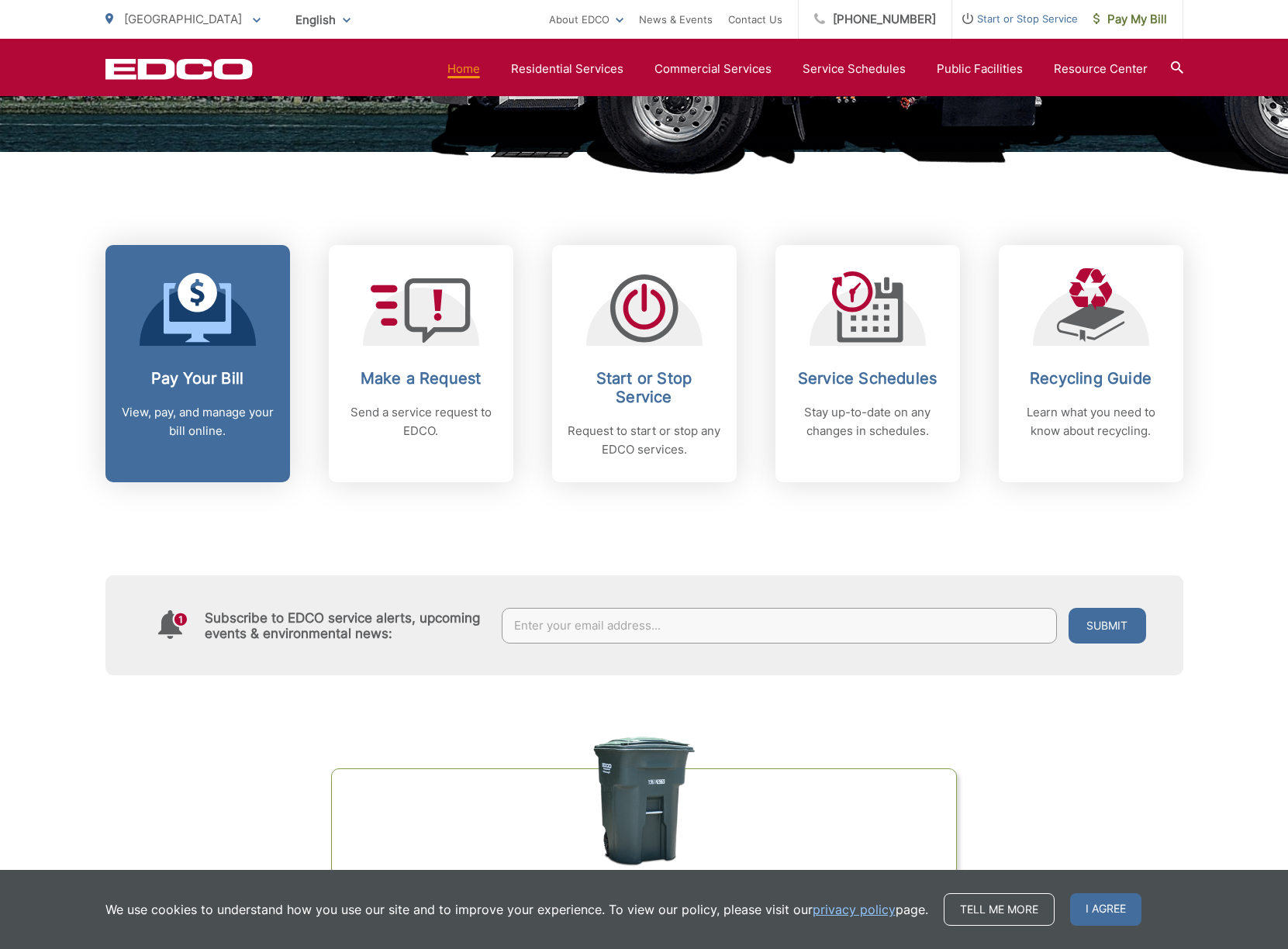  What do you see at coordinates (421, 422) in the screenshot?
I see `p: Send a service request to EDCO.` at bounding box center [421, 422].